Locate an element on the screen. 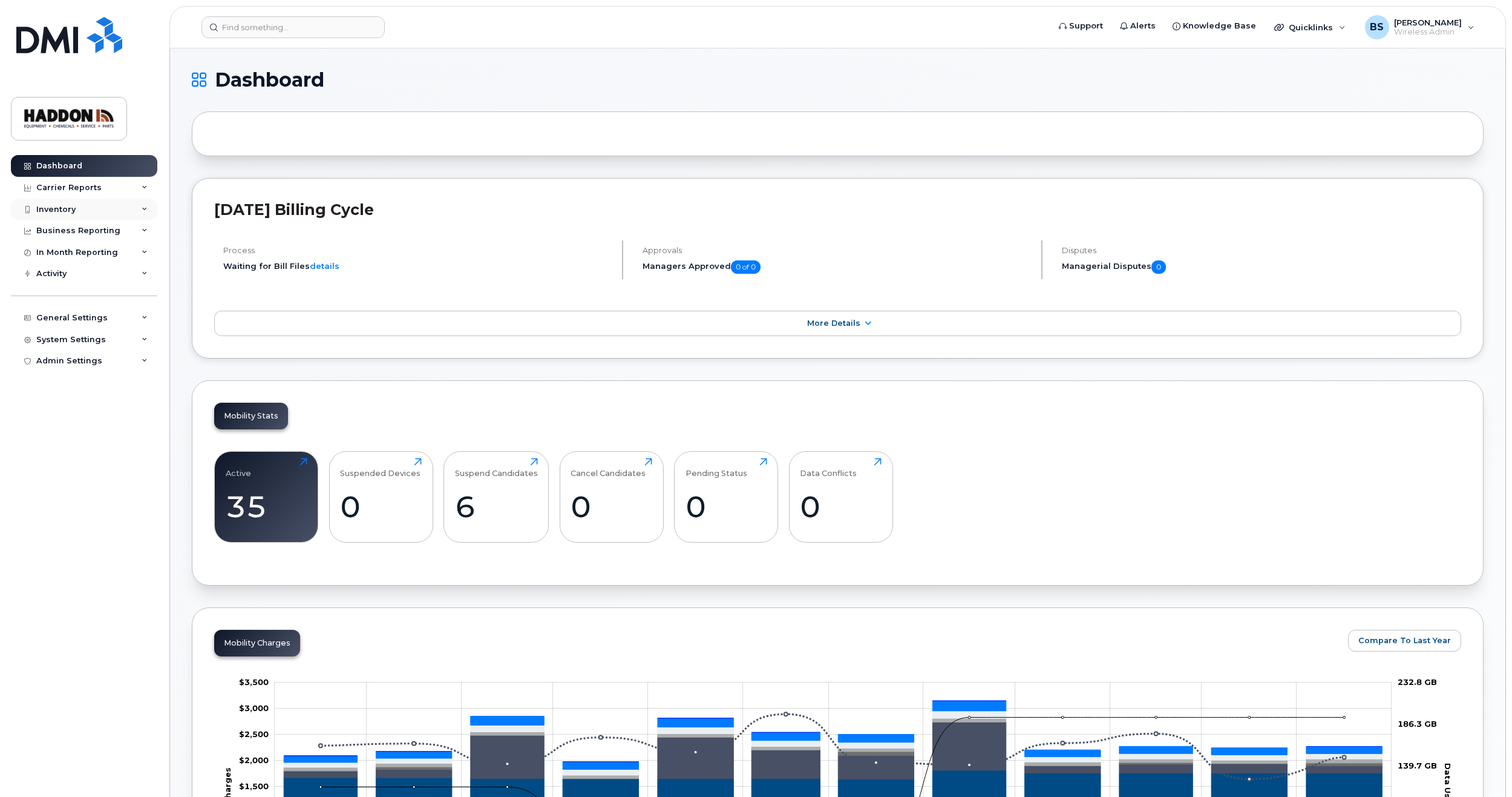  div: Suspended Devices is located at coordinates (380, 467).